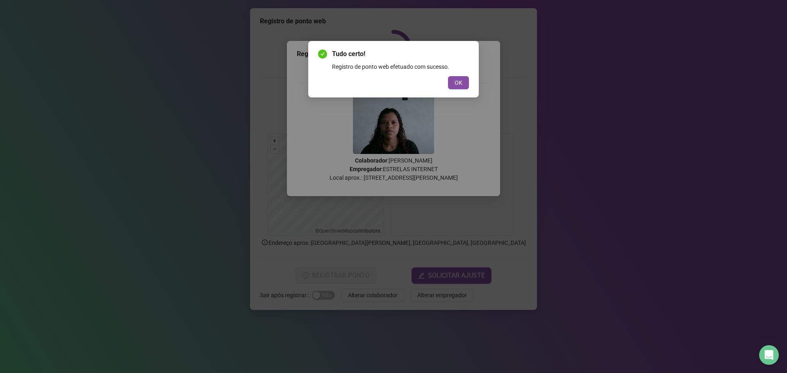 Image resolution: width=787 pixels, height=373 pixels. I want to click on span: check-circle, so click(322, 54).